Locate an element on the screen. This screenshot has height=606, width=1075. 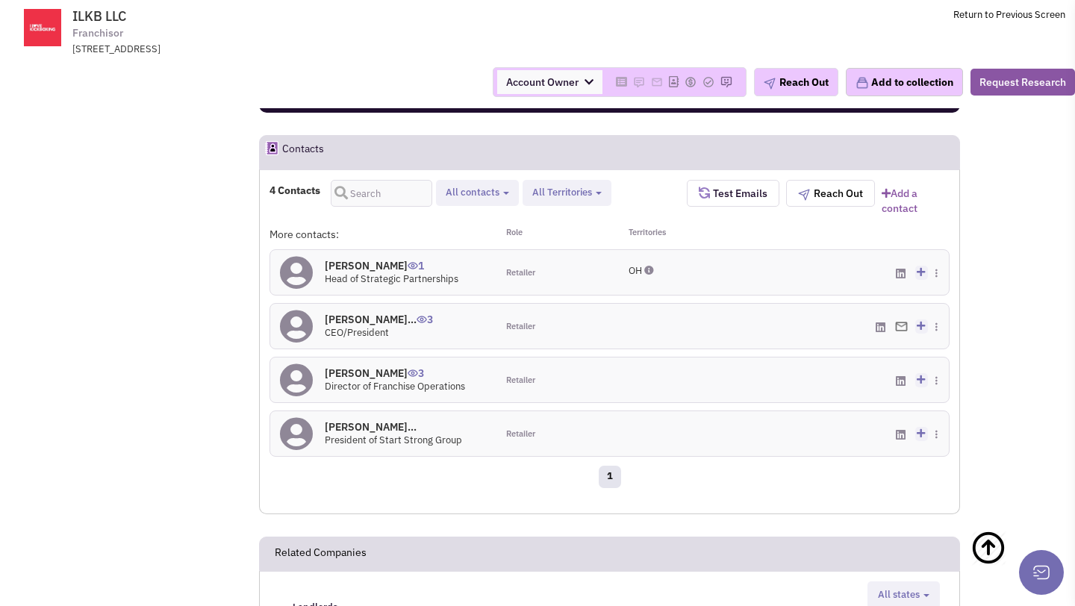
a: Add a contact is located at coordinates (915, 201).